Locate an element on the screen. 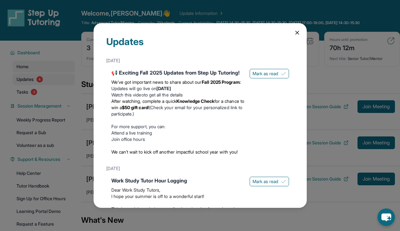  span: I hope your summer is off to a wonderful start! is located at coordinates (158, 196).